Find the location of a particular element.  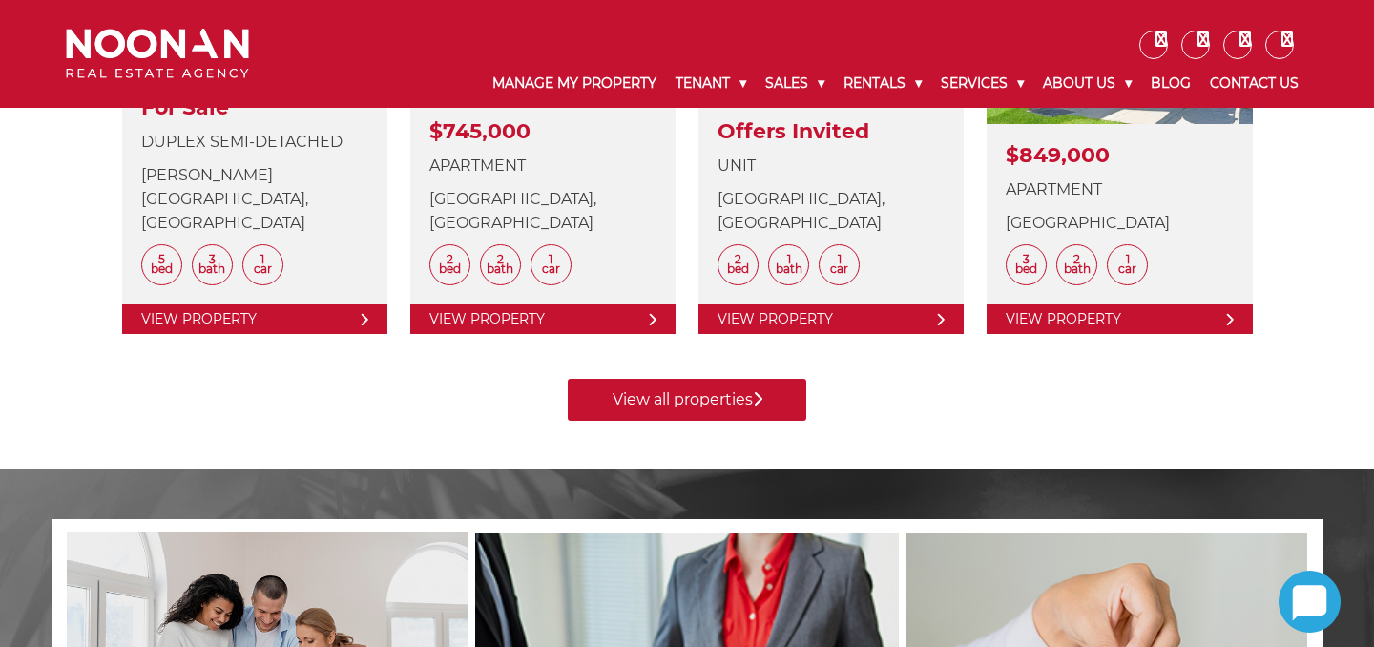

a: Manage My Property is located at coordinates (574, 83).